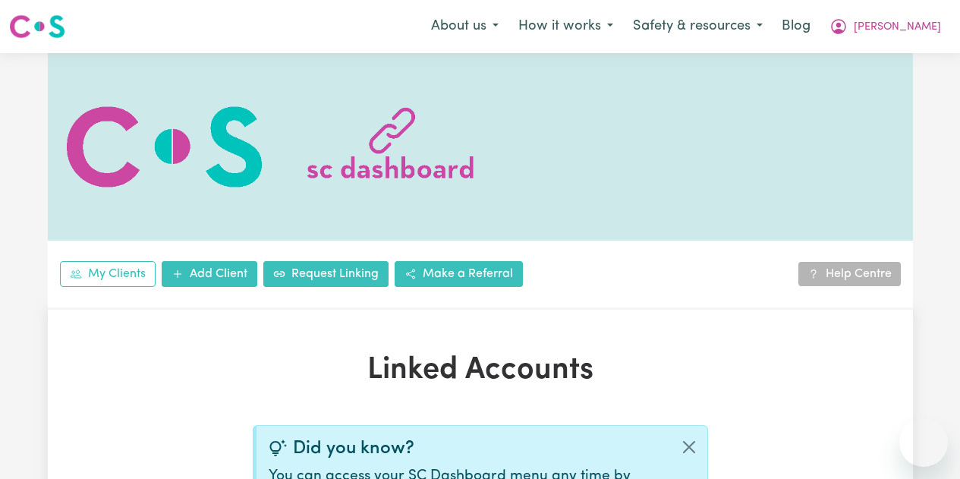 The image size is (960, 479). Describe the element at coordinates (849, 274) in the screenshot. I see `a: Help Centre` at that location.